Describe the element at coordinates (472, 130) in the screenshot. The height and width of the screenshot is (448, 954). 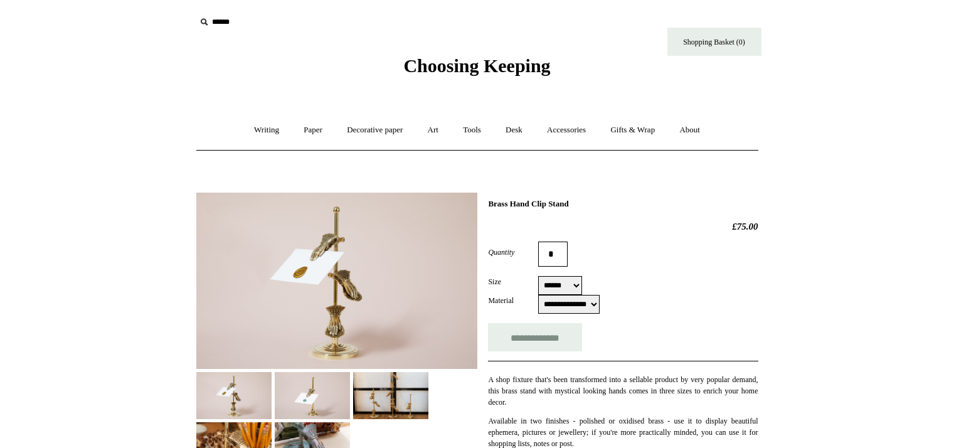
I see `a: Tools` at that location.